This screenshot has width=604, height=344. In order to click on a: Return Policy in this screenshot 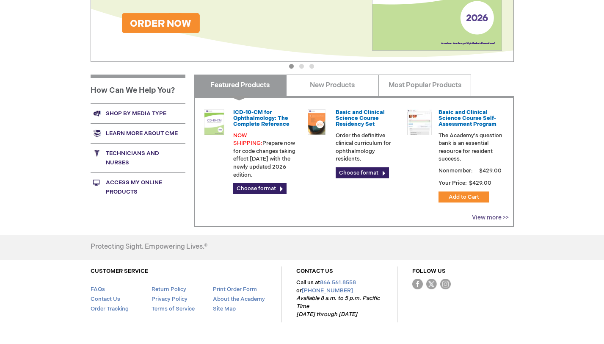, I will do `click(169, 289)`.